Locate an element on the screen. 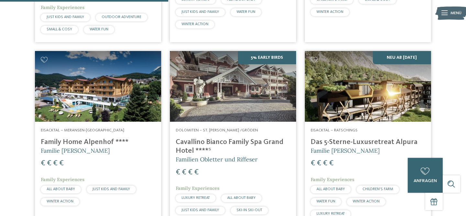  span: SKI-IN SKI-OUT is located at coordinates (249, 210).